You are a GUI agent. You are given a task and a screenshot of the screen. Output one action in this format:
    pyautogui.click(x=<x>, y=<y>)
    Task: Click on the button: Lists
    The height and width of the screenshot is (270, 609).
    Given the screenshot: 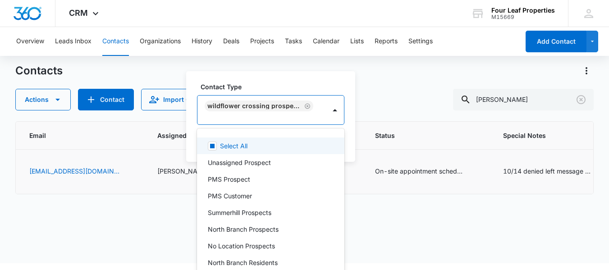 What is the action you would take?
    pyautogui.click(x=357, y=41)
    